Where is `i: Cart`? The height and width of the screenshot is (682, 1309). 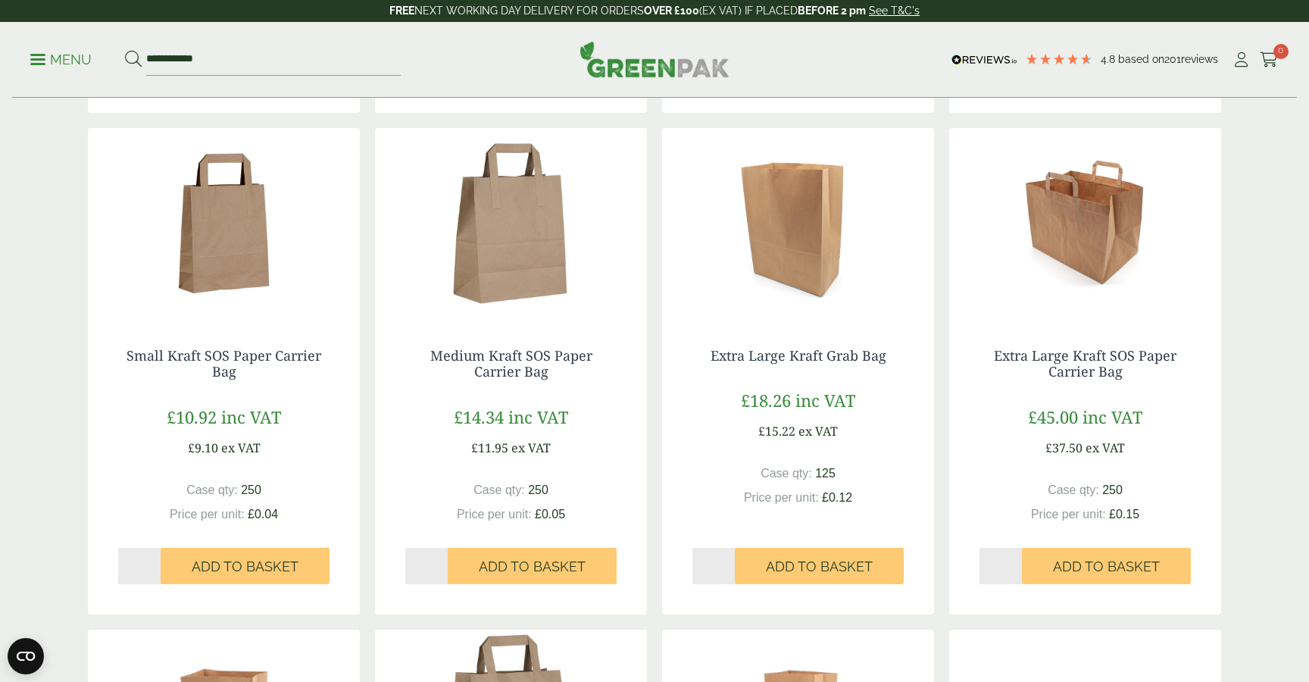 i: Cart is located at coordinates (1269, 60).